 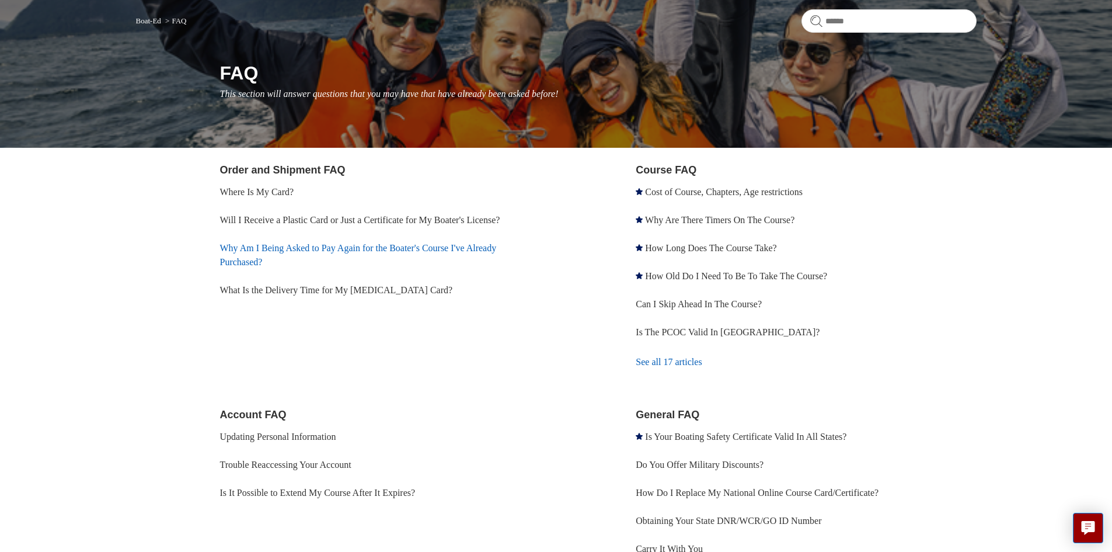 I want to click on a: Order and Shipment FAQ, so click(x=283, y=170).